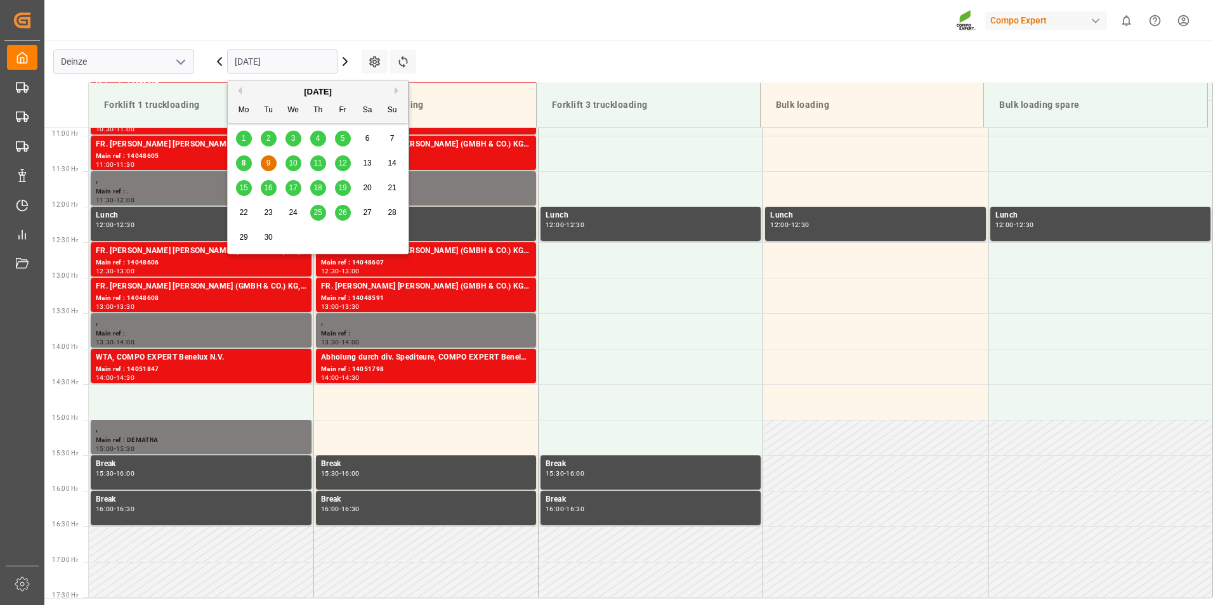 This screenshot has width=1213, height=605. What do you see at coordinates (268, 213) in the screenshot?
I see `span: 23` at bounding box center [268, 213].